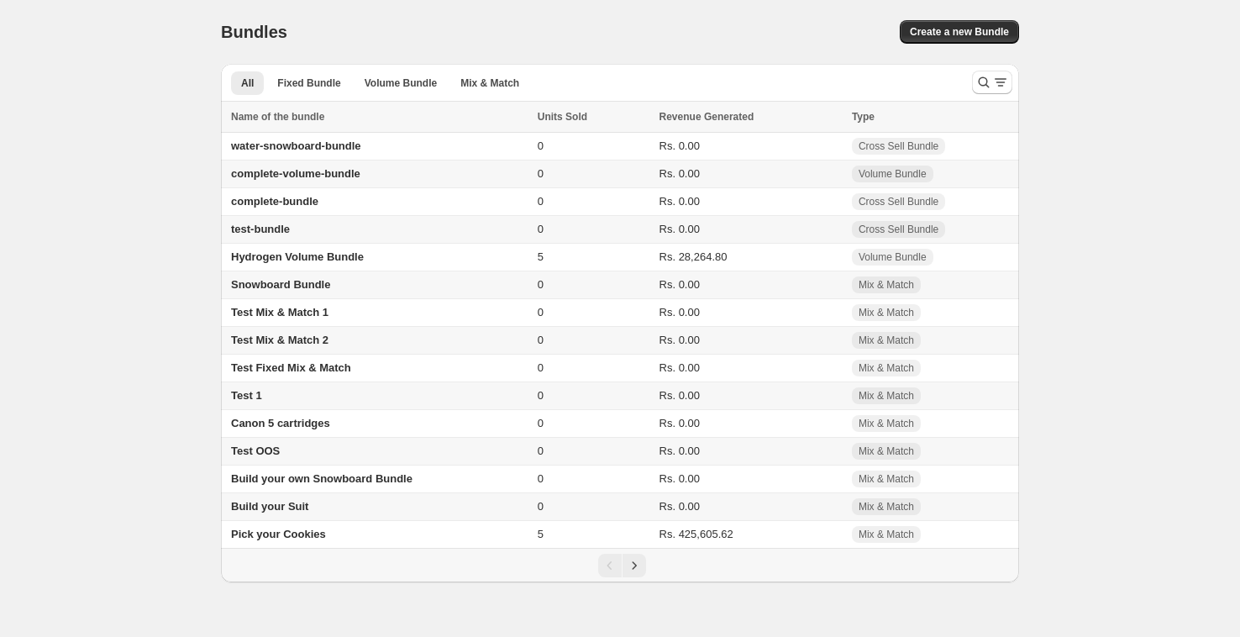 The height and width of the screenshot is (637, 1240). What do you see at coordinates (570, 117) in the screenshot?
I see `button: Units Sold` at bounding box center [570, 117].